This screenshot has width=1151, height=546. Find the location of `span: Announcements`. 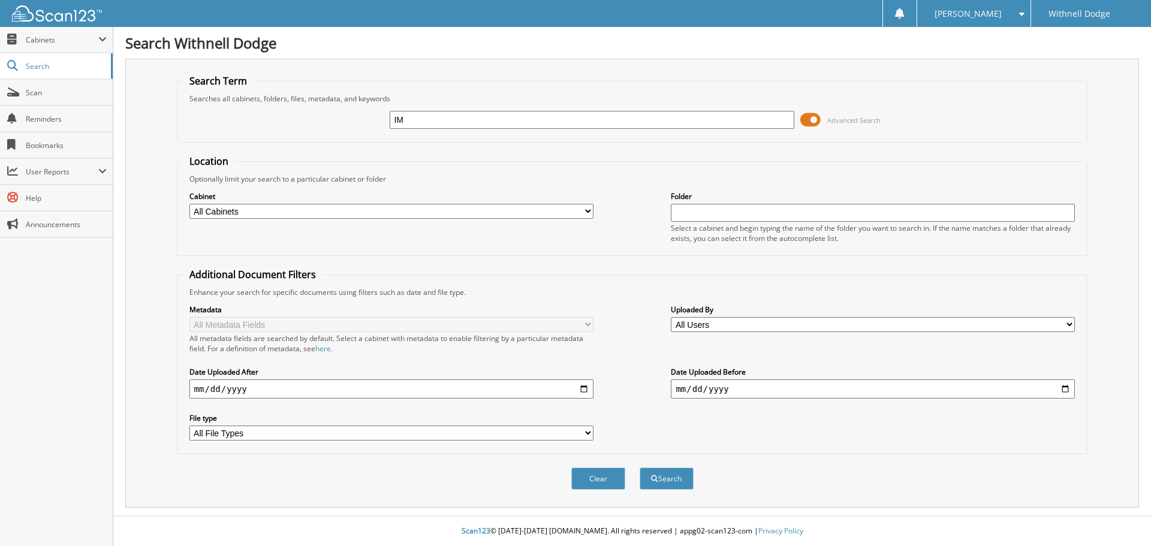

span: Announcements is located at coordinates (66, 224).